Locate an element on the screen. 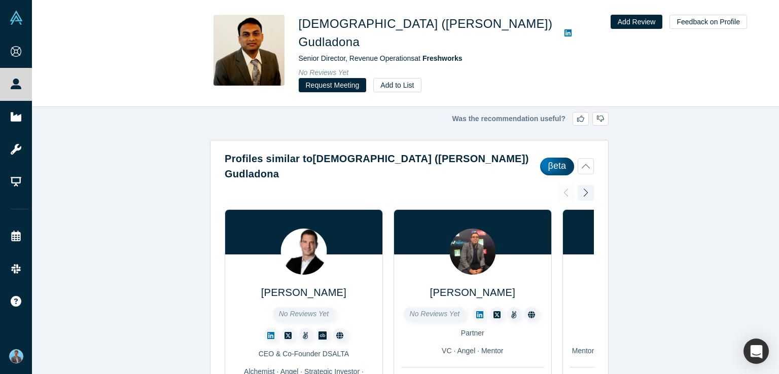 Image resolution: width=779 pixels, height=374 pixels. button: Add to List is located at coordinates (397, 85).